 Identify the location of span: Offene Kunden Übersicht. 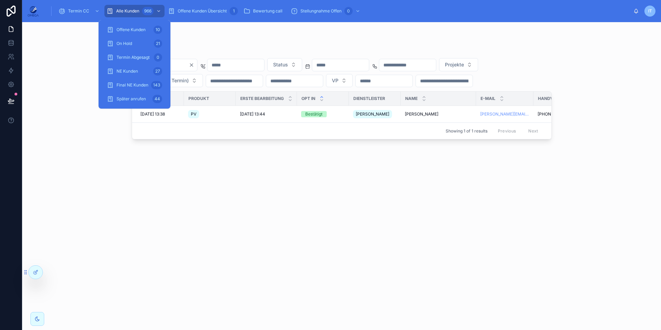
(202, 11).